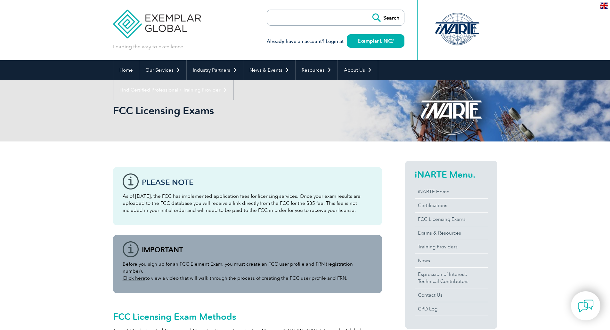  What do you see at coordinates (248, 271) in the screenshot?
I see `p: Before you sign up for an FCC Element Exam, you must create an FCC user profile and FRN (registra...` at bounding box center [248, 271].